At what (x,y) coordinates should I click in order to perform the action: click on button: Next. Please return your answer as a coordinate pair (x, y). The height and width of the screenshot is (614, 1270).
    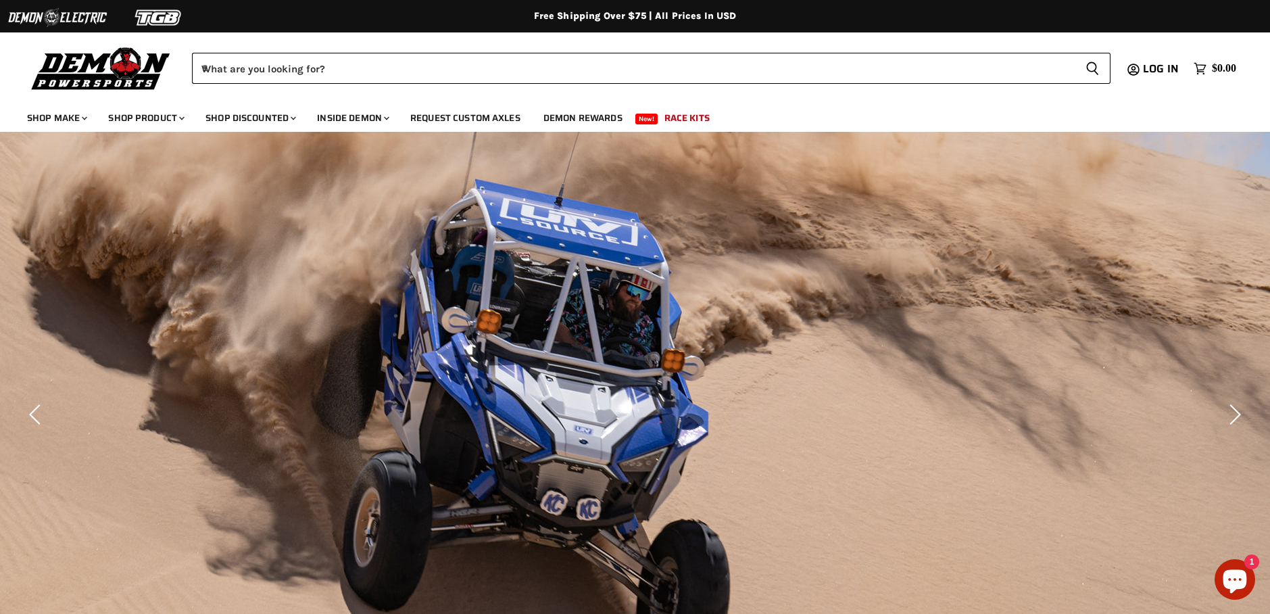
    Looking at the image, I should click on (1233, 414).